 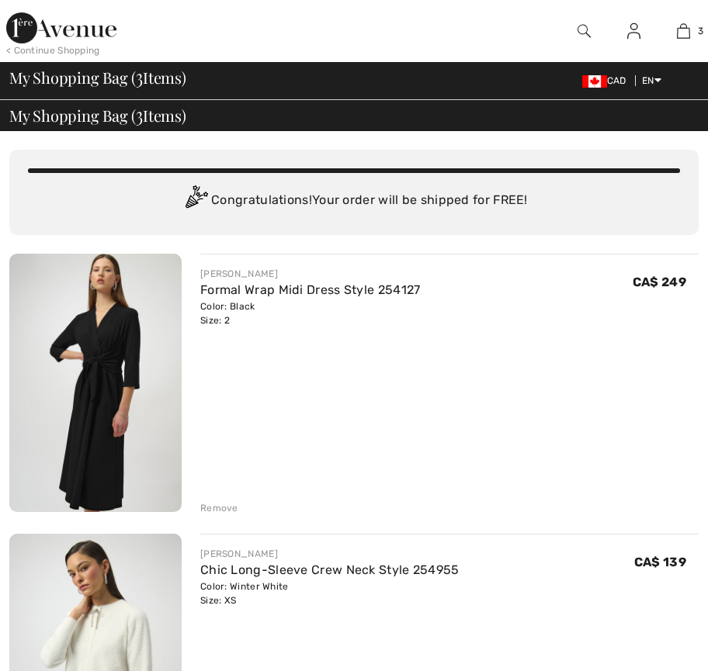 What do you see at coordinates (53, 50) in the screenshot?
I see `div: < Continue Shopping` at bounding box center [53, 50].